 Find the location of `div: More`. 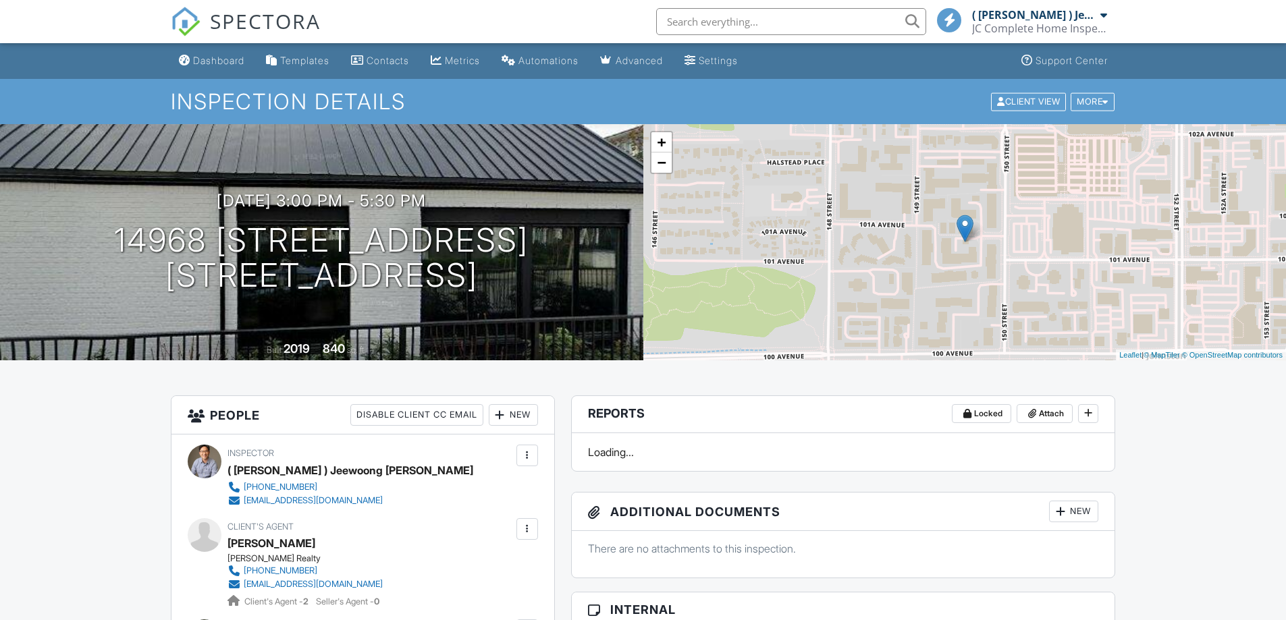

div: More is located at coordinates (1092, 101).